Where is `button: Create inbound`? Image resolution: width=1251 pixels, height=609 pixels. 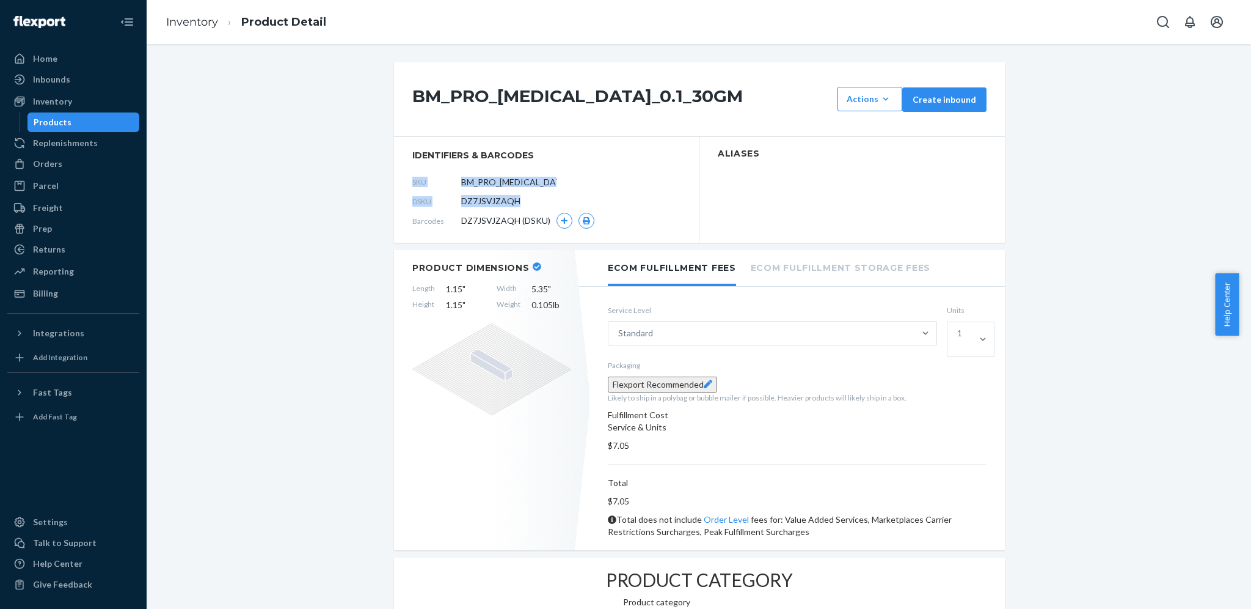 button: Create inbound is located at coordinates (945, 100).